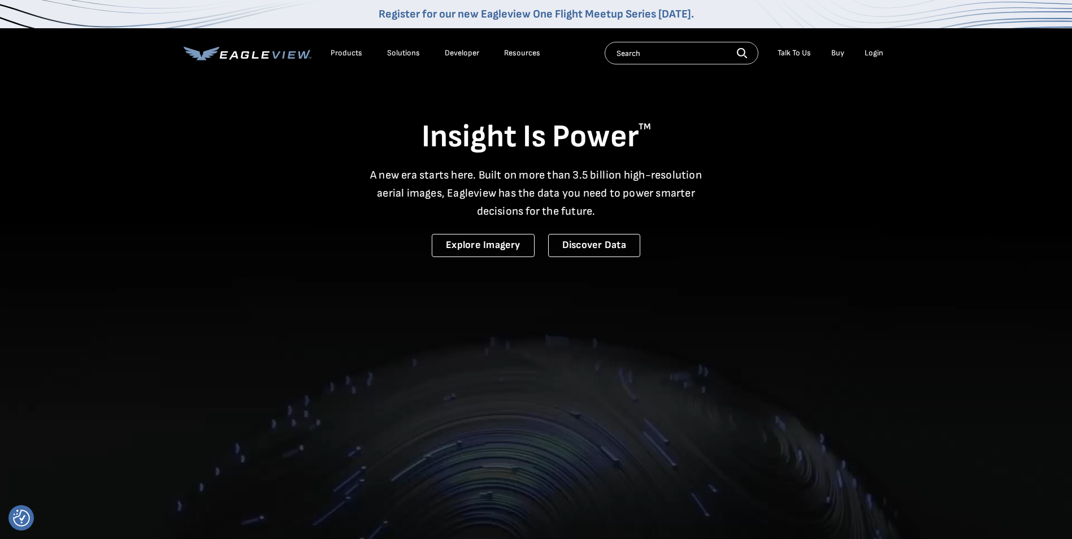  Describe the element at coordinates (346, 53) in the screenshot. I see `div: Products` at that location.